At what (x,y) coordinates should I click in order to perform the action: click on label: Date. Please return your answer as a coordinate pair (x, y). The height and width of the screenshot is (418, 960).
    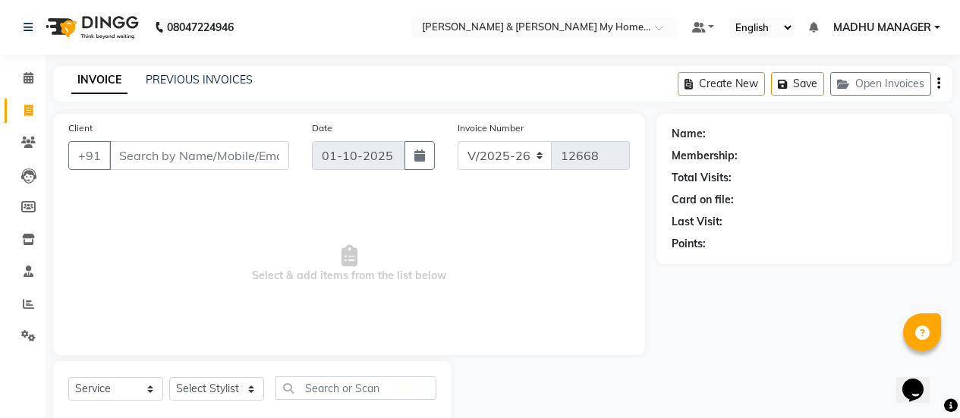
    Looking at the image, I should click on (322, 128).